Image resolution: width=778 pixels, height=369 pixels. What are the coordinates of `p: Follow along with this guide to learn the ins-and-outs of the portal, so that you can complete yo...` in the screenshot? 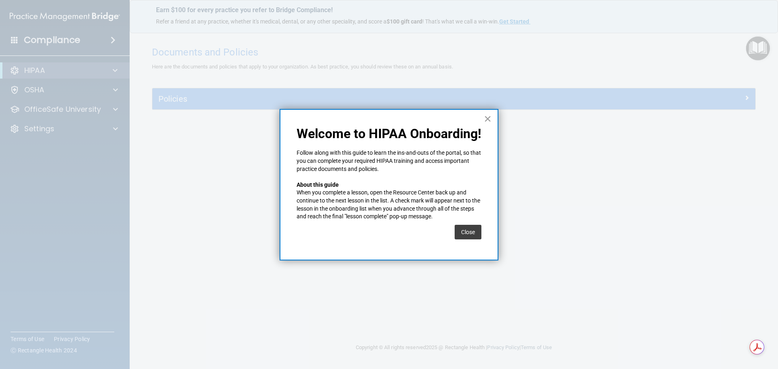 It's located at (389, 161).